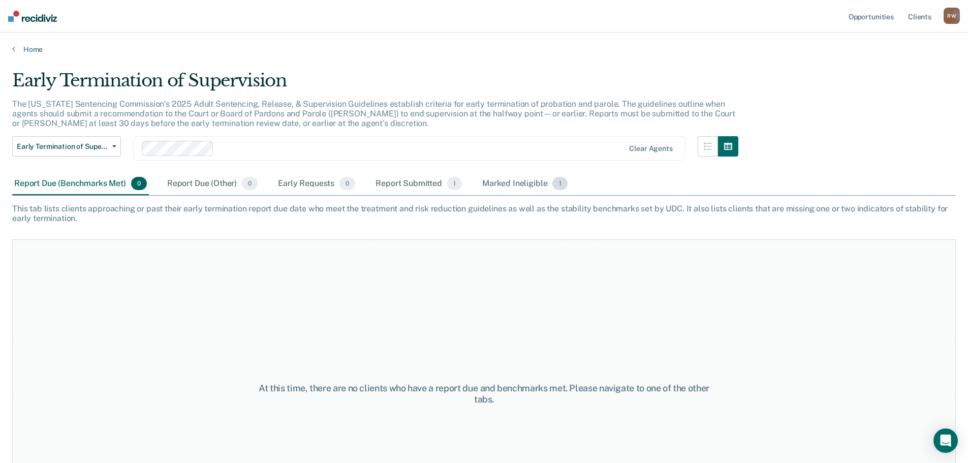  I want to click on span: Early Termination of Supervision, so click(63, 146).